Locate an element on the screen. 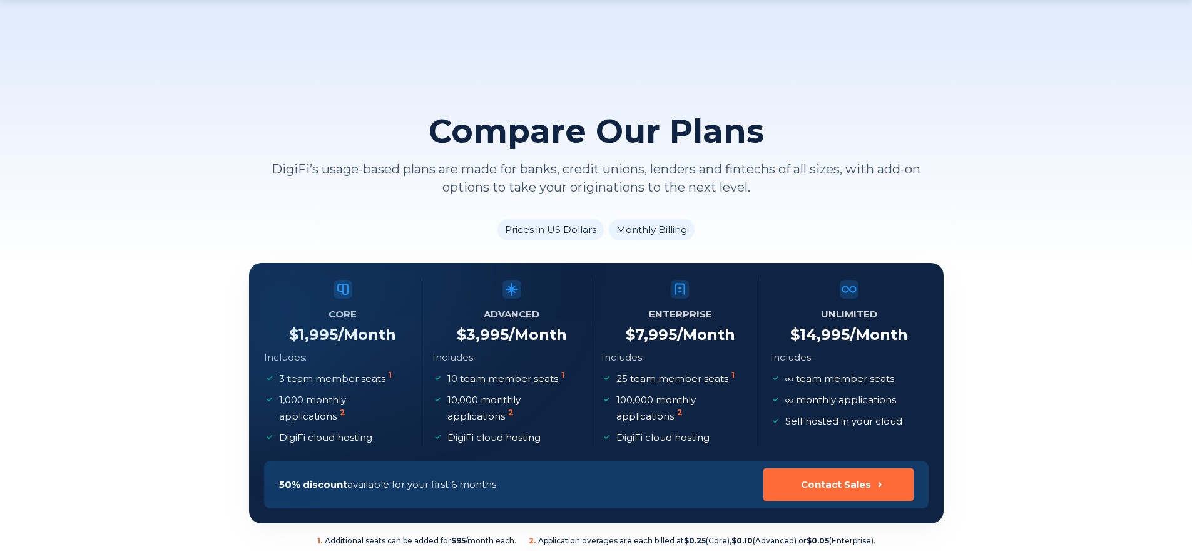 Image resolution: width=1192 pixels, height=551 pixels. b: $95 is located at coordinates (458, 540).